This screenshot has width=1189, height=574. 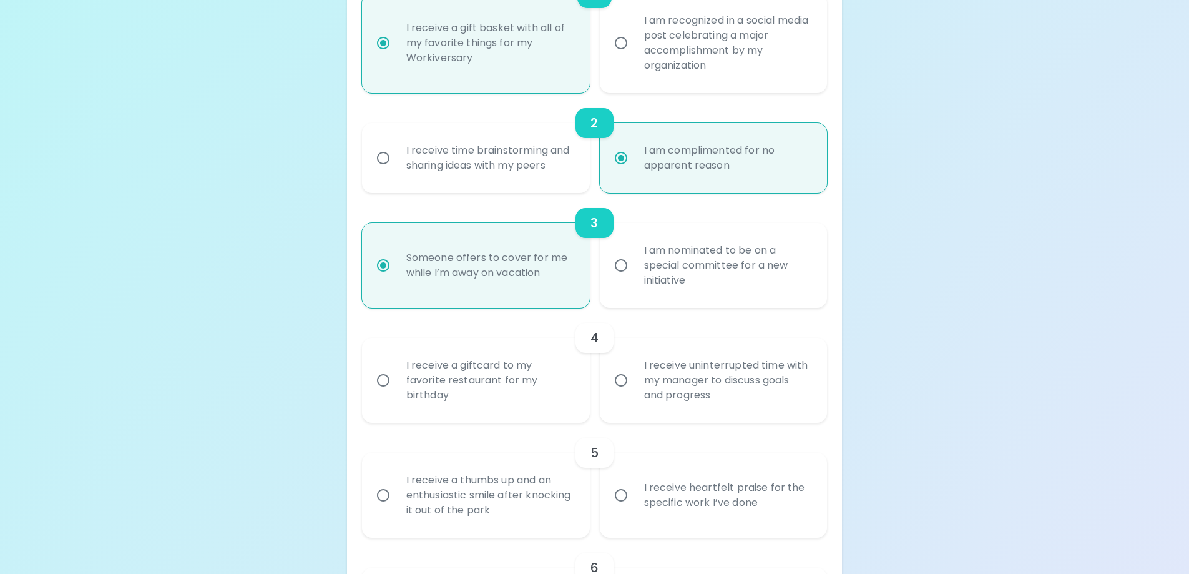 What do you see at coordinates (489, 380) in the screenshot?
I see `div: I receive a giftcard to my favorite restaurant for my birthday` at bounding box center [489, 380].